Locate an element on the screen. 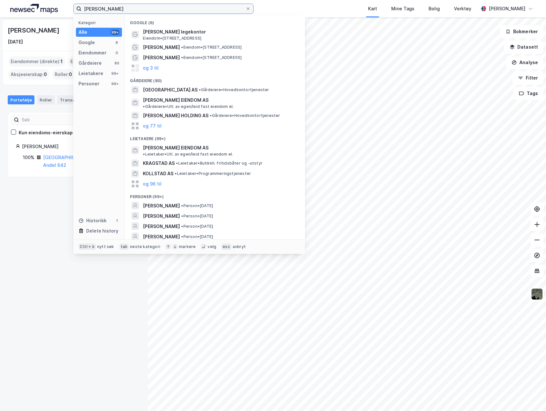  input: Søk på adresse, matrikkel, gårdeiere, leietakere eller personer is located at coordinates (163, 9).